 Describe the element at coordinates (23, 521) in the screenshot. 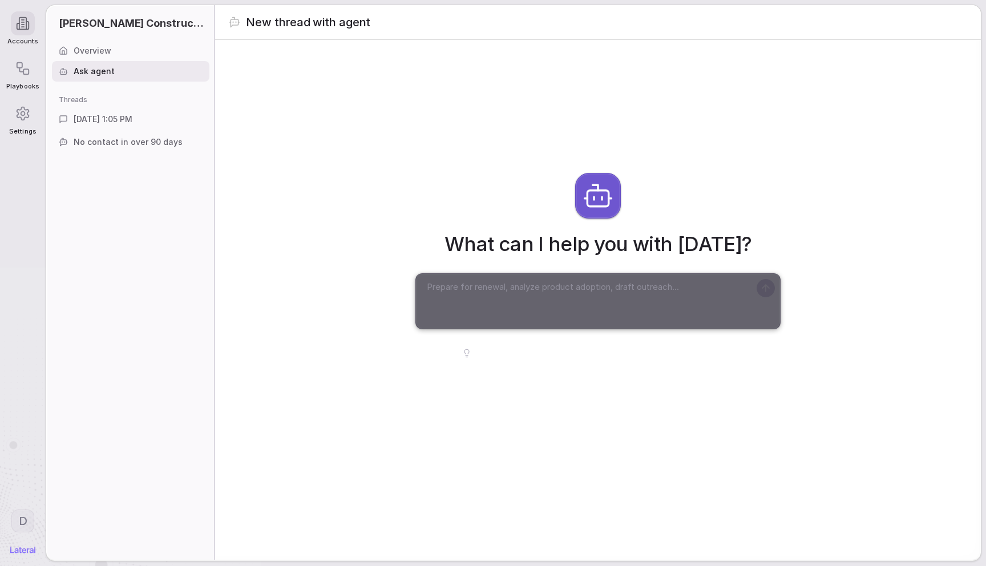

I see `span: D` at that location.